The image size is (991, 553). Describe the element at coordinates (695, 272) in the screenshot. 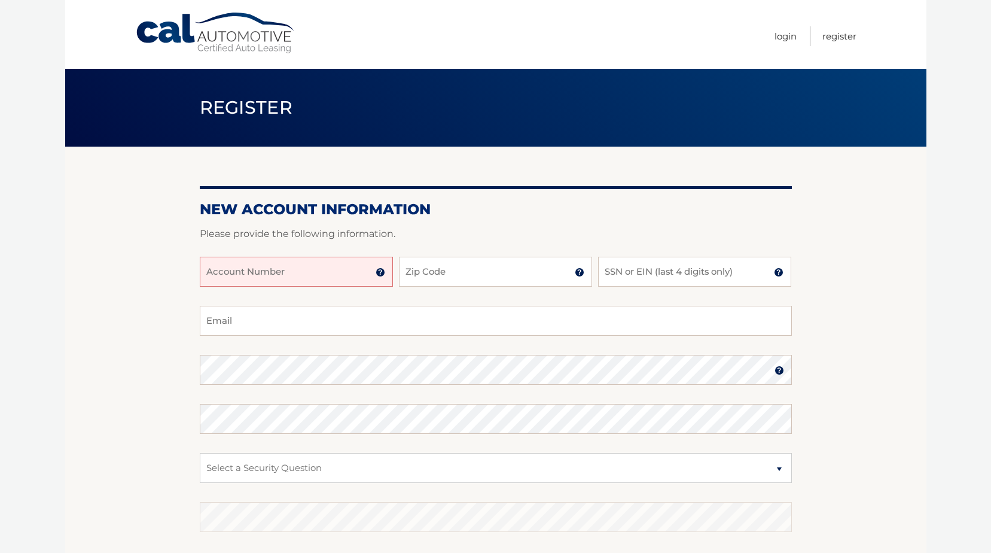

I see `input: SSN or EIN (last 4 digits only)` at that location.